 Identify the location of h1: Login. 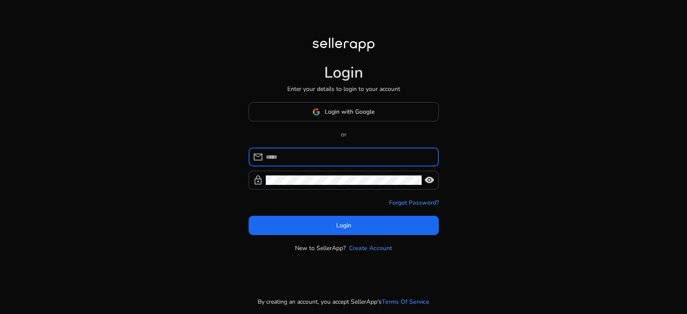
(343, 73).